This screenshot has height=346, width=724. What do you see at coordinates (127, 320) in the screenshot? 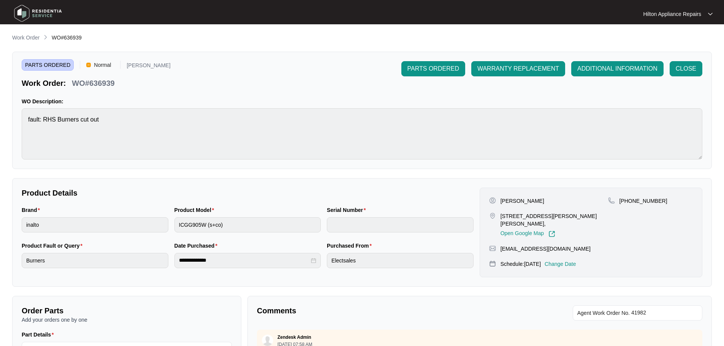
I see `p: Add your orders one by one` at bounding box center [127, 320].